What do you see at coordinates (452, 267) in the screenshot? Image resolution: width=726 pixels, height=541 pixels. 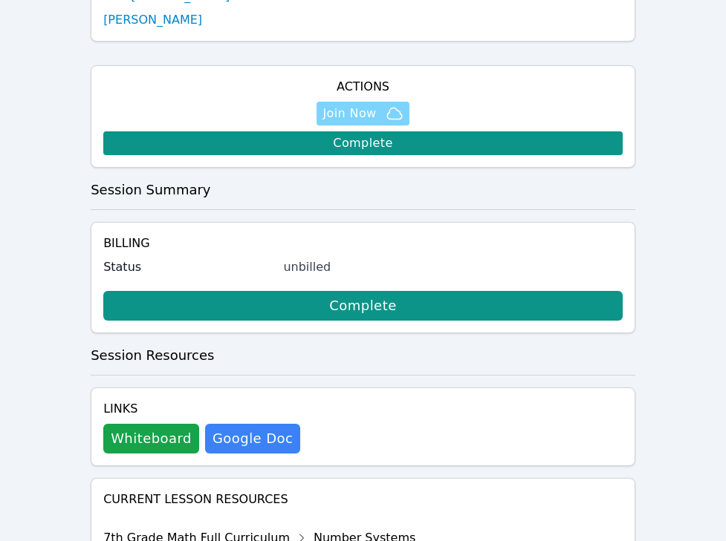 I see `div: unbilled` at bounding box center [452, 267].